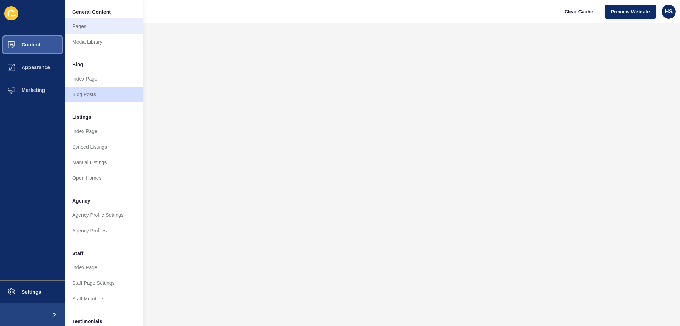 This screenshot has height=326, width=680. What do you see at coordinates (82, 117) in the screenshot?
I see `span: Listings` at bounding box center [82, 117].